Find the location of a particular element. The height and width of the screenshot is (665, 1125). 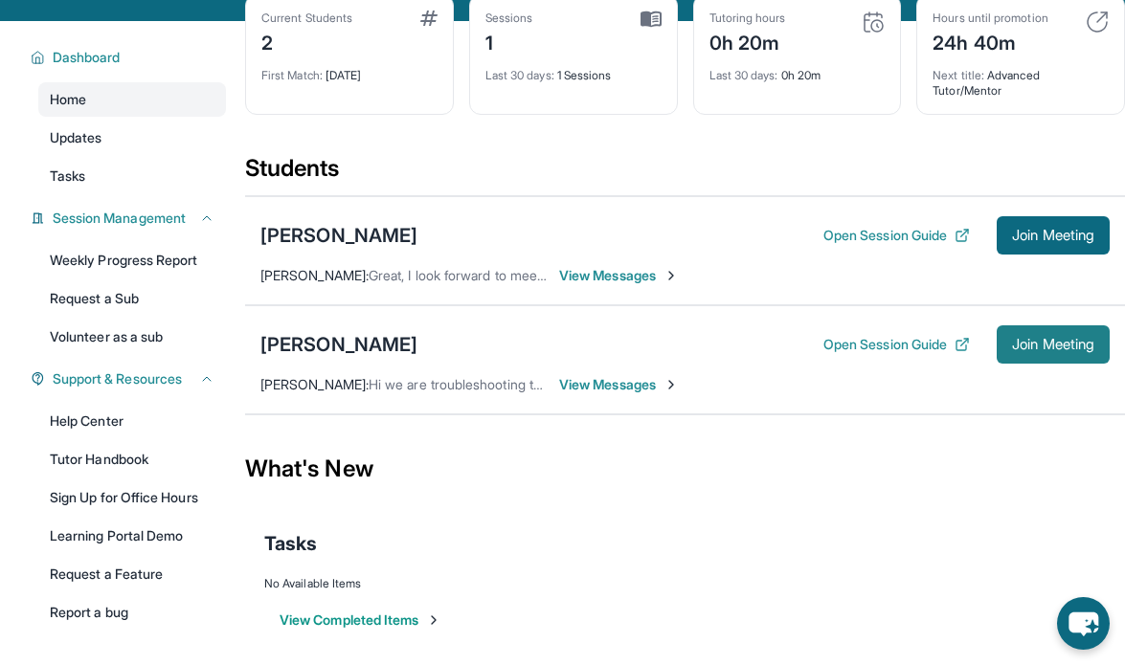

div: Sessions is located at coordinates (509, 18).